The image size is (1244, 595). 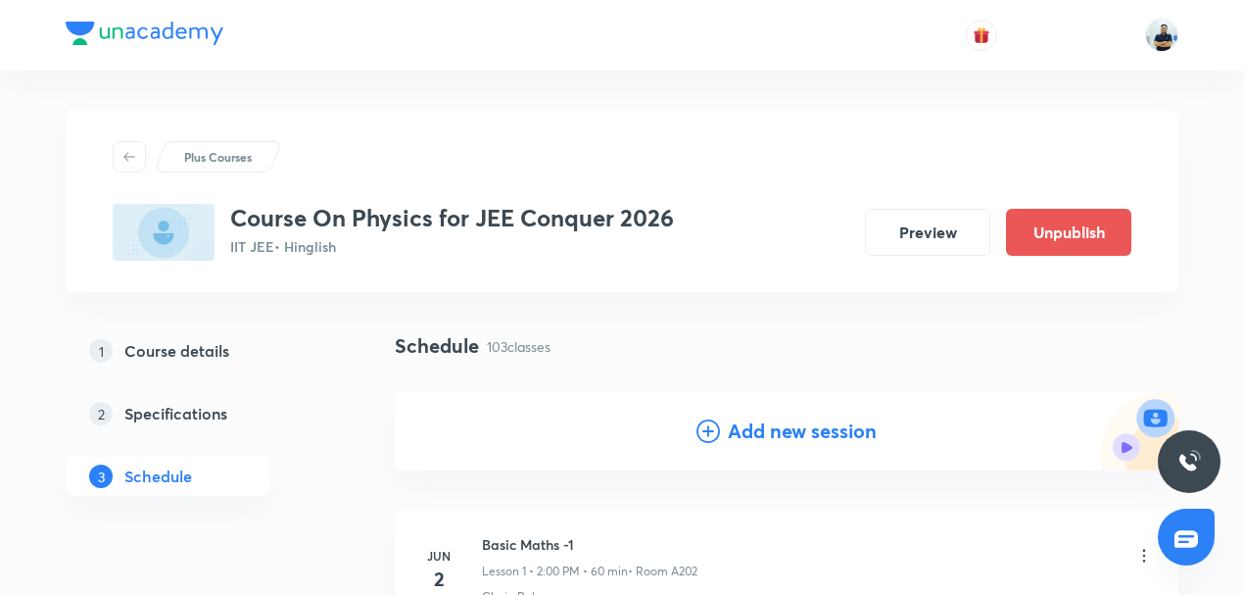 I want to click on img: Add, so click(x=1139, y=431).